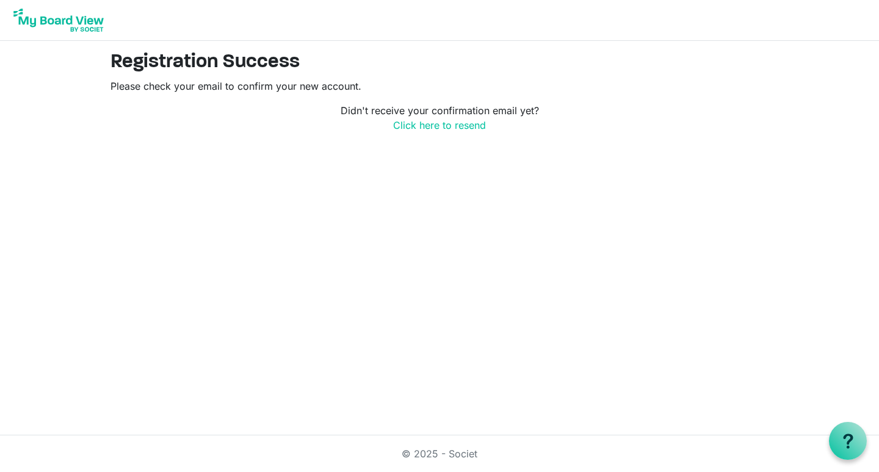 This screenshot has height=472, width=879. I want to click on h2: Registration Success, so click(439, 62).